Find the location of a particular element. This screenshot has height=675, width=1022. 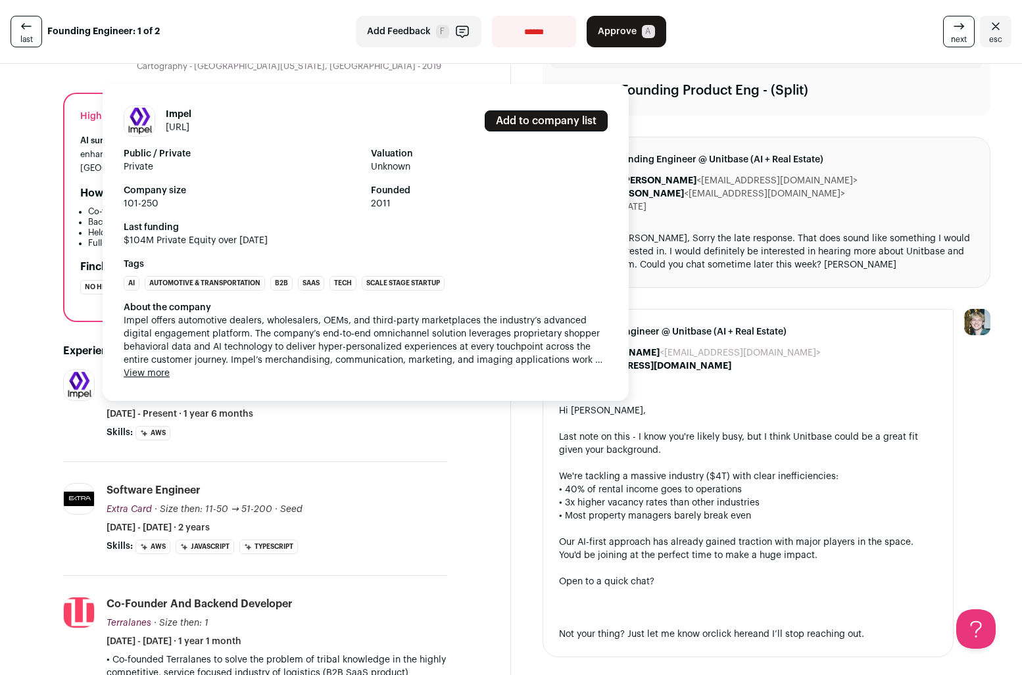

div: • 40% of rental income goes to operations is located at coordinates (748, 490).